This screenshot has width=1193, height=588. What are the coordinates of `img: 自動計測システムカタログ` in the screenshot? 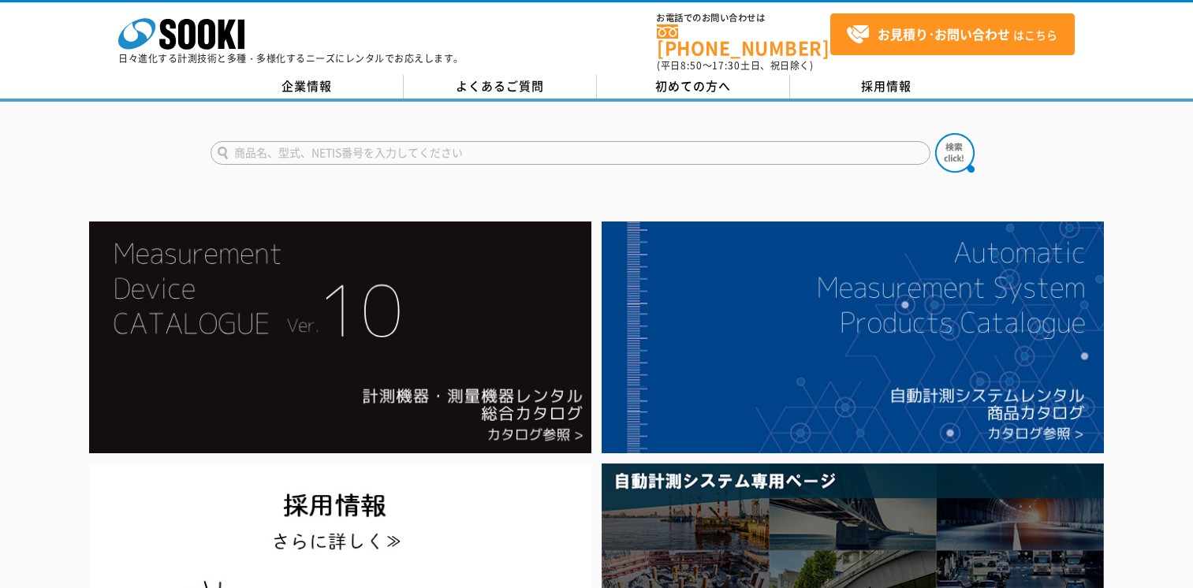 It's located at (852, 337).